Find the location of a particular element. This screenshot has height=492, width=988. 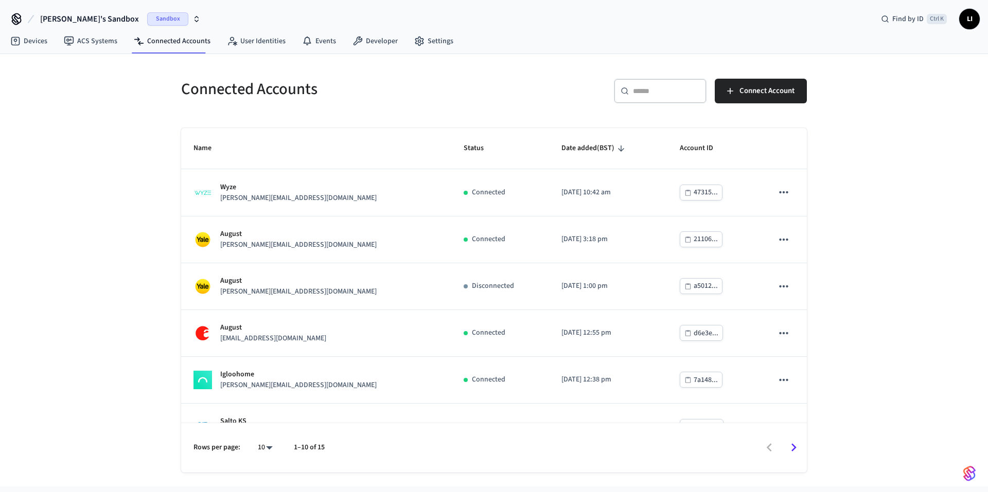

a: Events is located at coordinates (319, 41).